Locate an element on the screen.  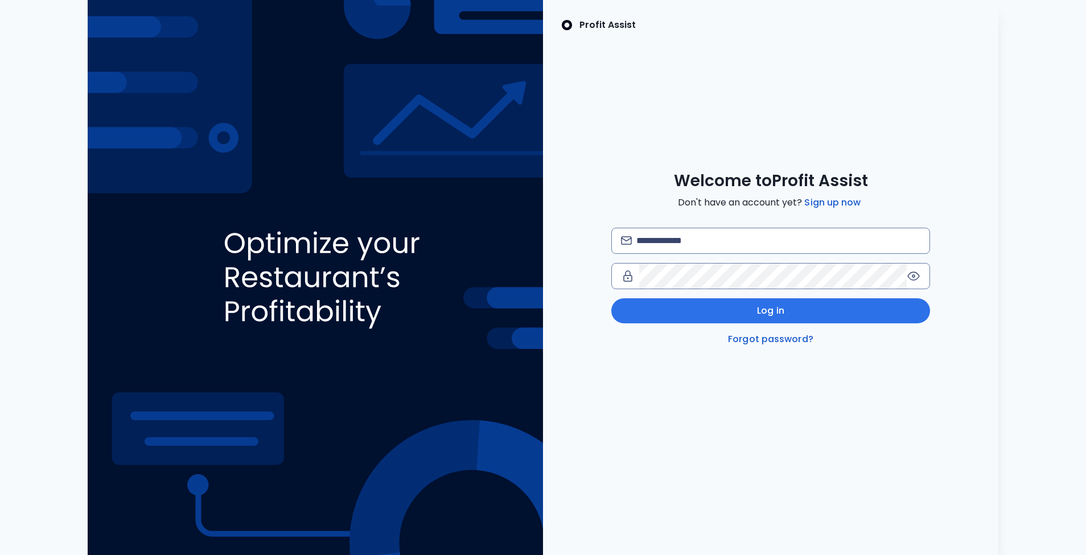
a: Sign up now is located at coordinates (832, 203).